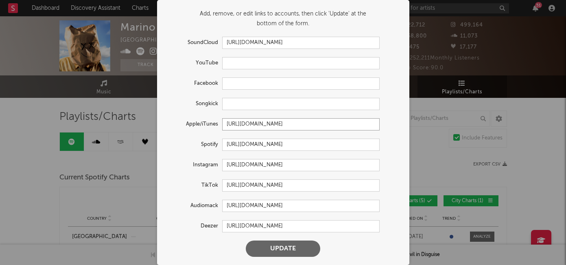  Describe the element at coordinates (194, 124) in the screenshot. I see `label: Apple/iTunes` at that location.